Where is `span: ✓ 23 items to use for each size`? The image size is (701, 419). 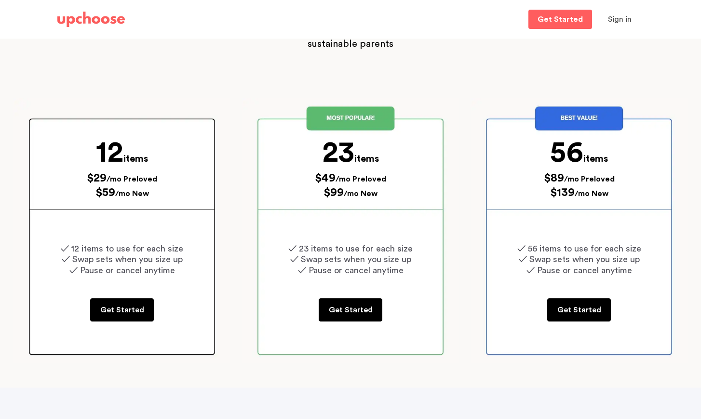 span: ✓ 23 items to use for each size is located at coordinates (351, 248).